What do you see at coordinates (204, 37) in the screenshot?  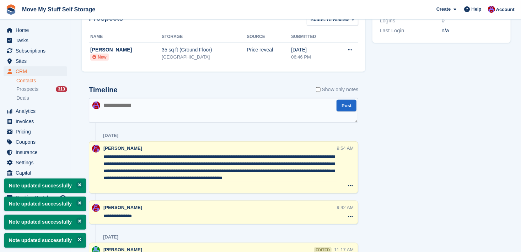 I see `th: Storage` at bounding box center [204, 37].